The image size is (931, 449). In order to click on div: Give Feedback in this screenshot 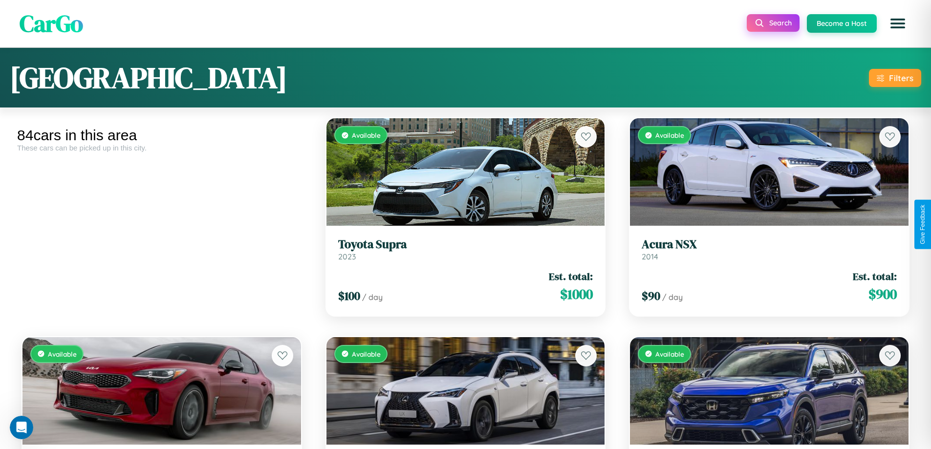, I will do `click(923, 224)`.